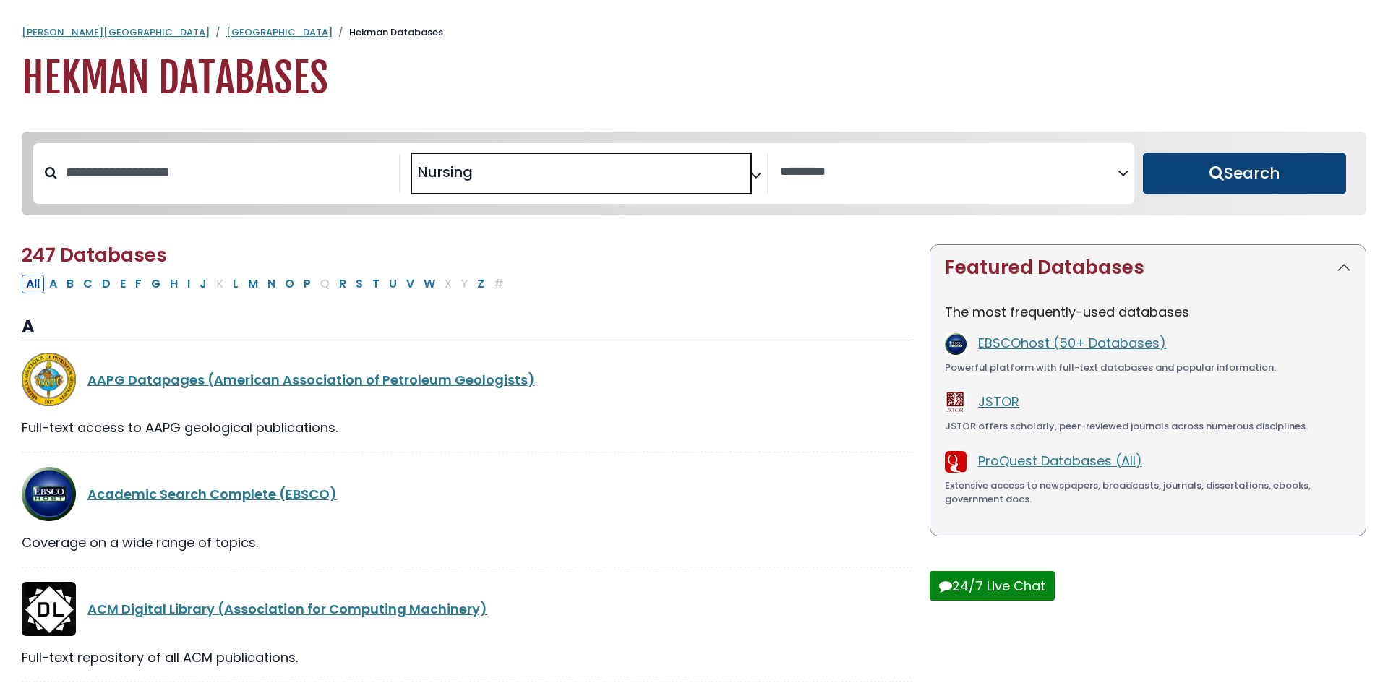 The width and height of the screenshot is (1388, 683). What do you see at coordinates (212, 494) in the screenshot?
I see `a: Academic Search Complete (EBSCO)` at bounding box center [212, 494].